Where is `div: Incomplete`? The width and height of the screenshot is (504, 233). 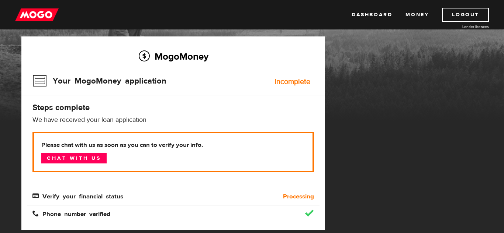 div: Incomplete is located at coordinates (292, 82).